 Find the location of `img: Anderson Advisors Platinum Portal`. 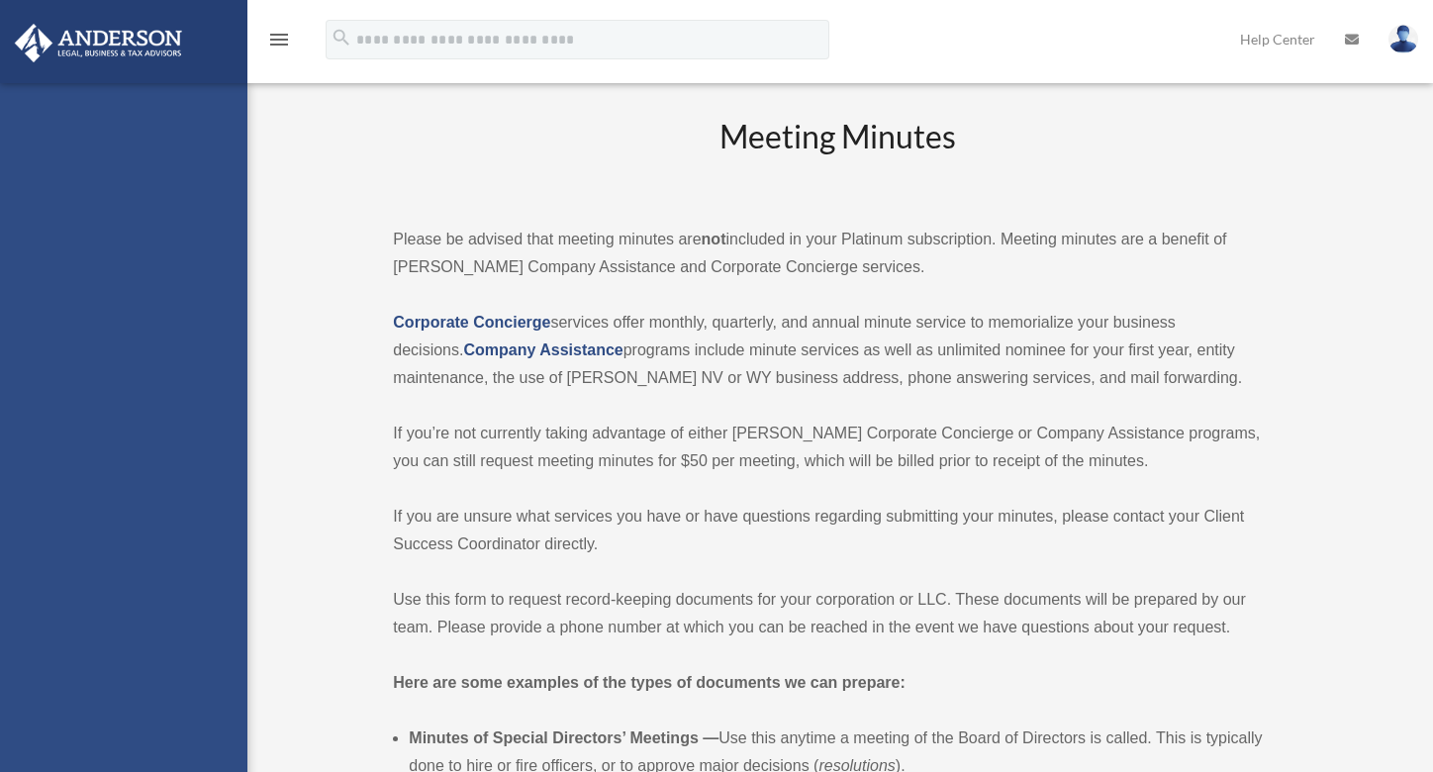

img: Anderson Advisors Platinum Portal is located at coordinates (98, 43).